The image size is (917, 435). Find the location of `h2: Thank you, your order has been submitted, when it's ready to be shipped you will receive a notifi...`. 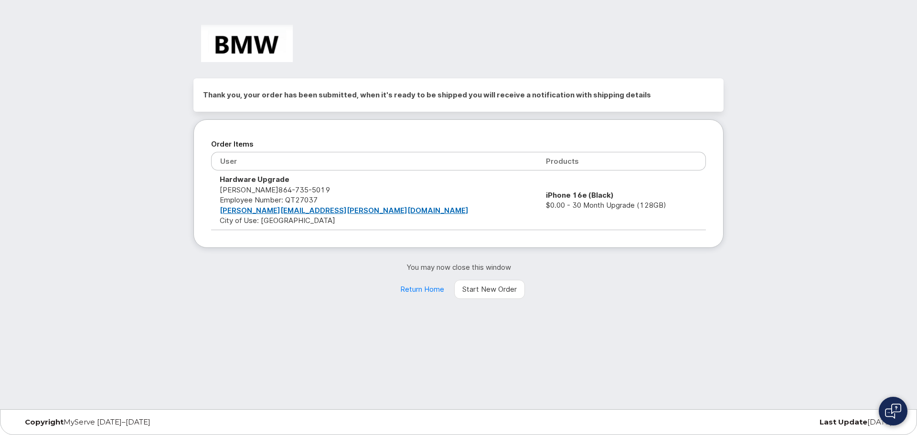

h2: Thank you, your order has been submitted, when it's ready to be shipped you will receive a notifi... is located at coordinates (458, 95).